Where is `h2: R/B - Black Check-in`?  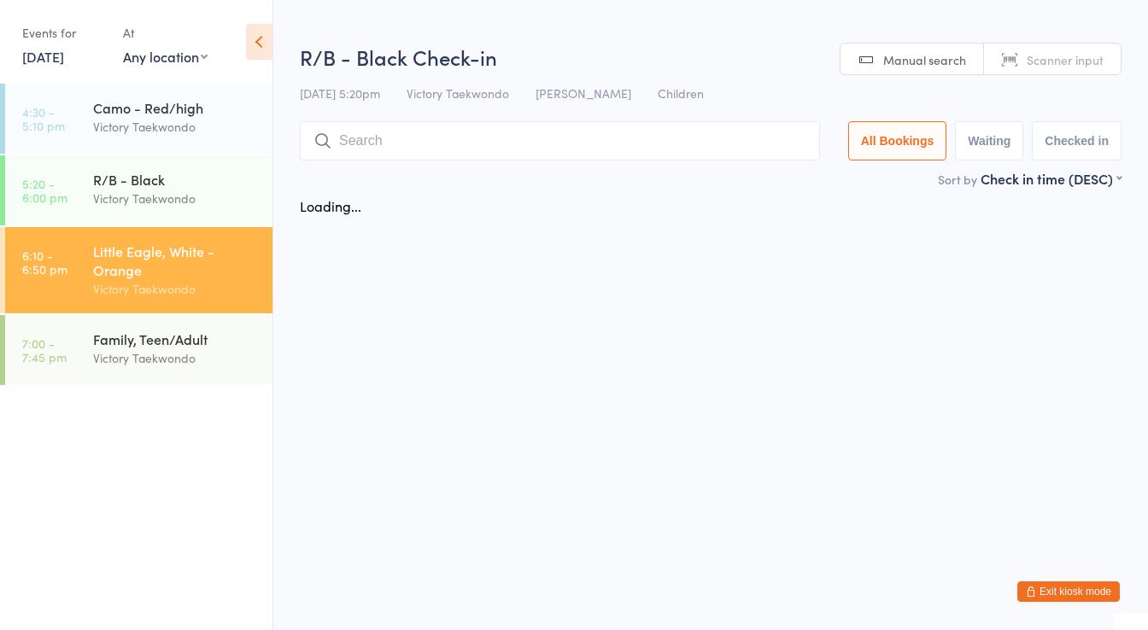
h2: R/B - Black Check-in is located at coordinates (711, 56).